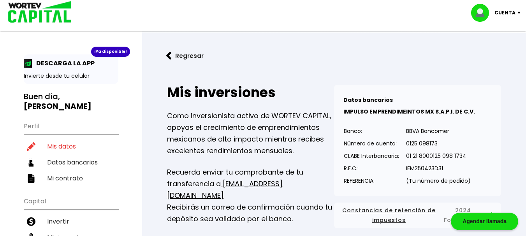  Describe the element at coordinates (250, 133) in the screenshot. I see `p: Como inversionista activo de WORTEV CAPITAL, apoyas el crecimiento de emprendimientos mexicanos d...` at that location.